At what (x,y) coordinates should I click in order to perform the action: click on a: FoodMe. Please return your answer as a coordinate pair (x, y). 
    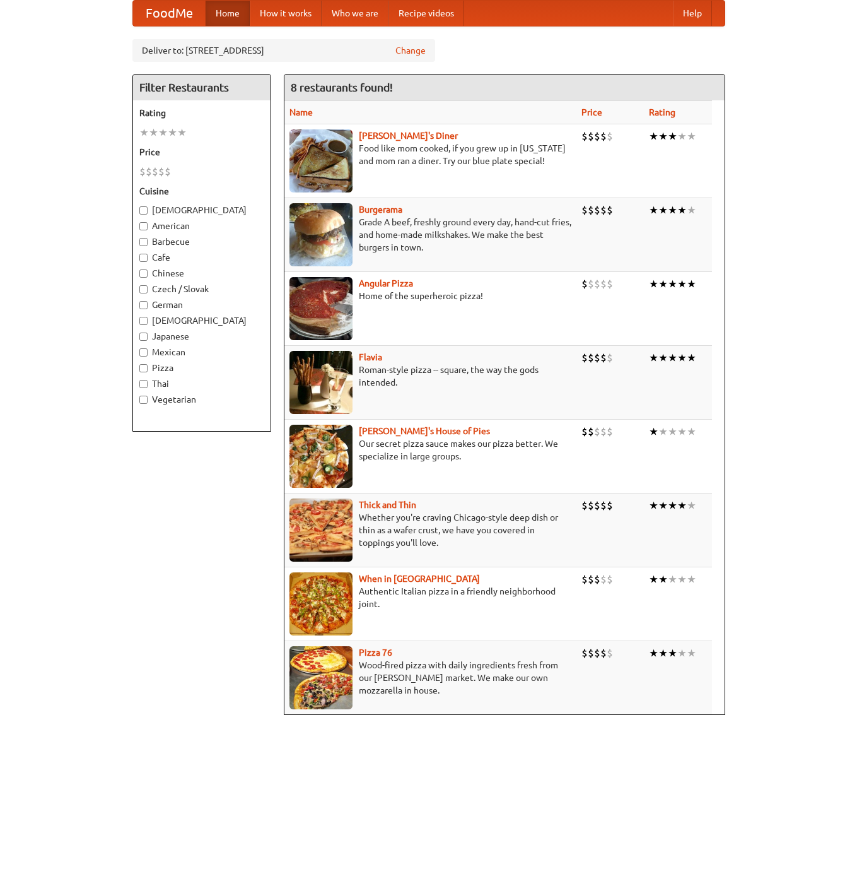
    Looking at the image, I should click on (169, 13).